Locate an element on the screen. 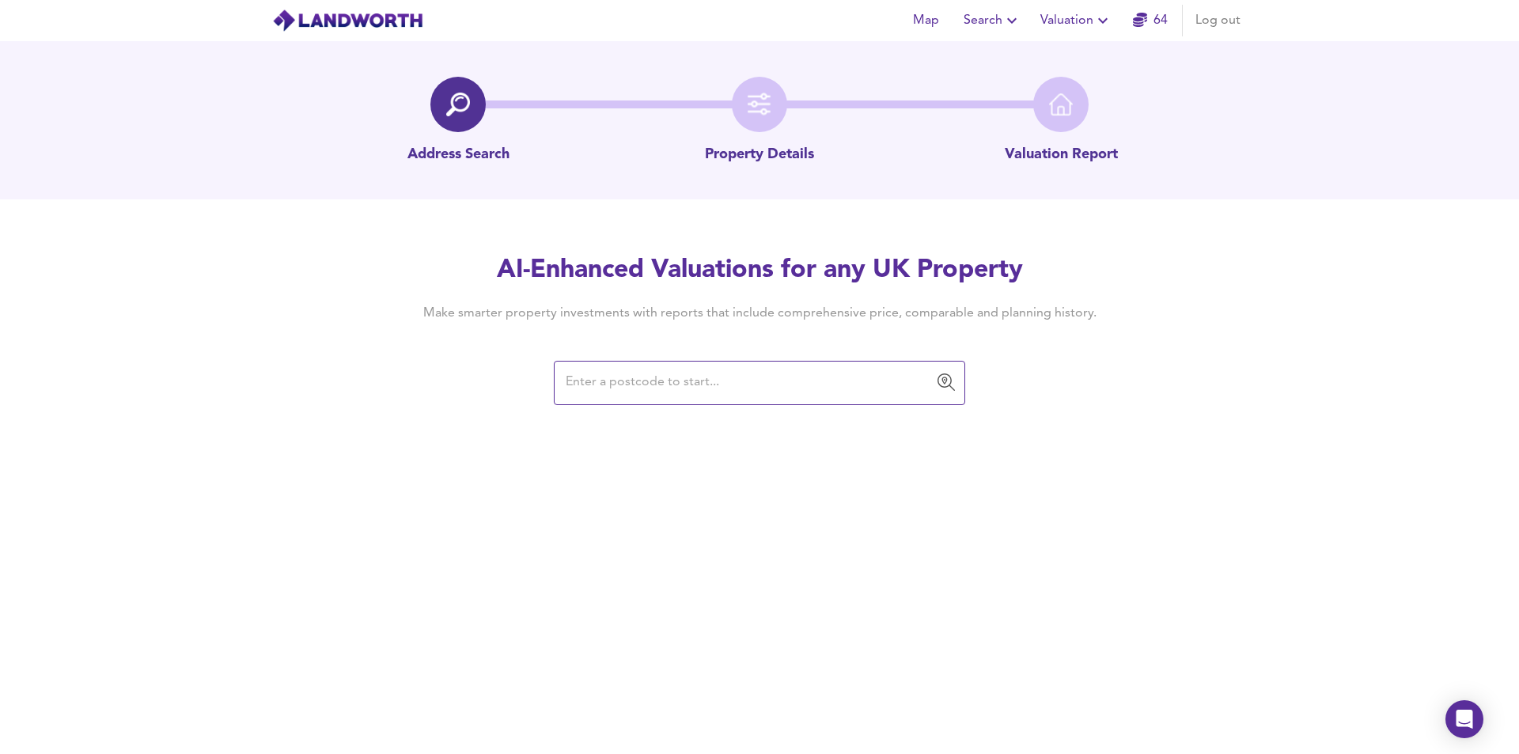  p: Address Search is located at coordinates (458, 155).